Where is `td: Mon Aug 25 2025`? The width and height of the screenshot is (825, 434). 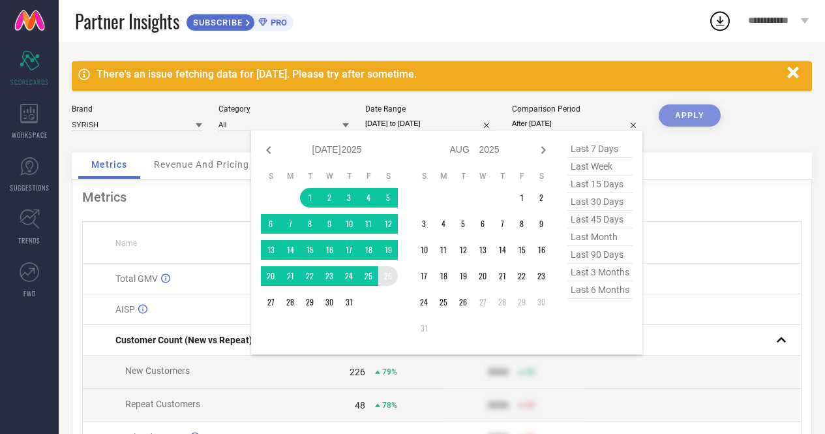
td: Mon Aug 25 2025 is located at coordinates (444, 302).